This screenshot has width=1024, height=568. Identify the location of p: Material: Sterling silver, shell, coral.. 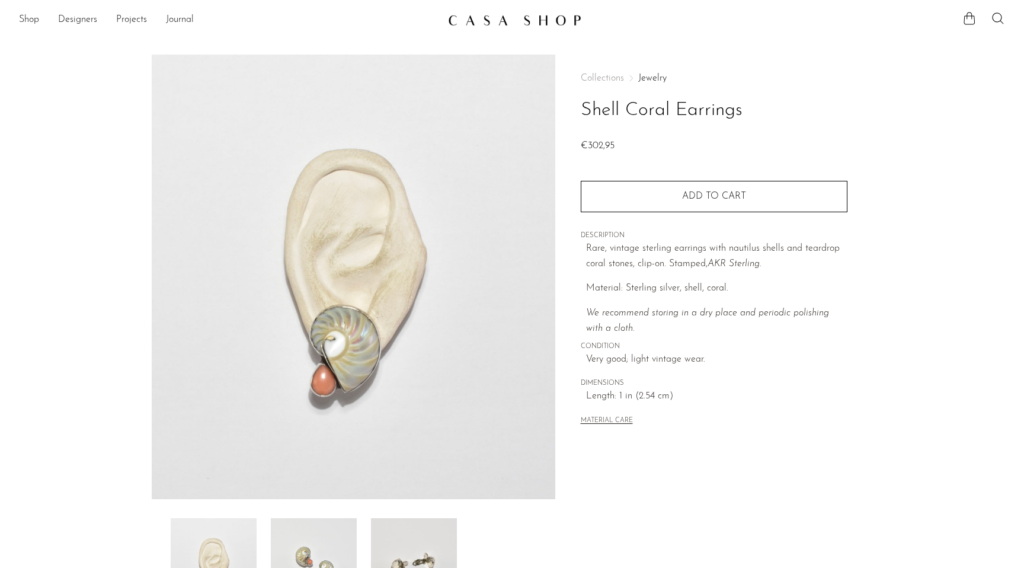
(716, 289).